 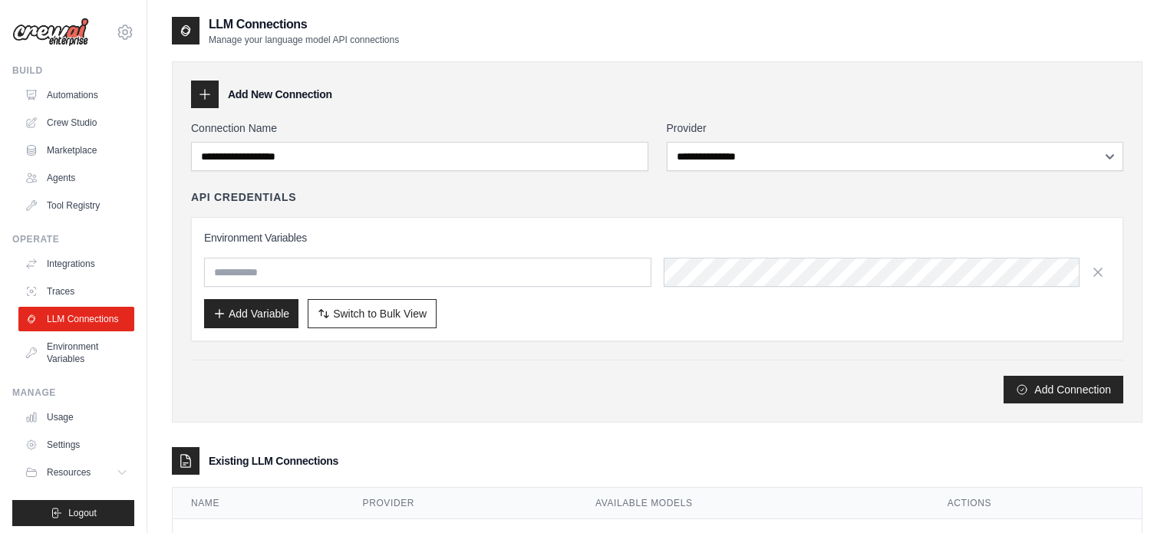 I want to click on a: Agents, so click(x=76, y=178).